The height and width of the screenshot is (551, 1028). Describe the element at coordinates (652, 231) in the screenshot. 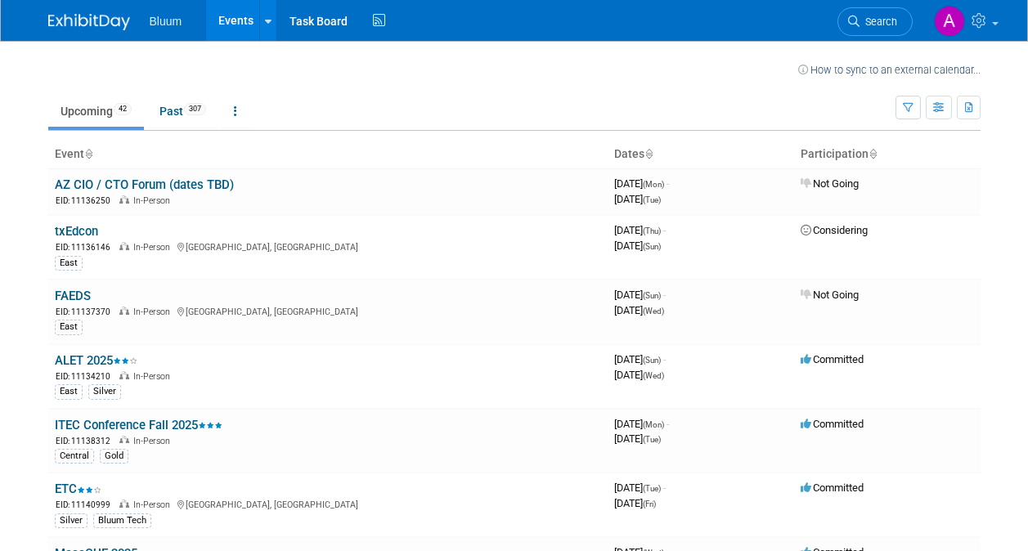

I see `span: (Thu)` at that location.